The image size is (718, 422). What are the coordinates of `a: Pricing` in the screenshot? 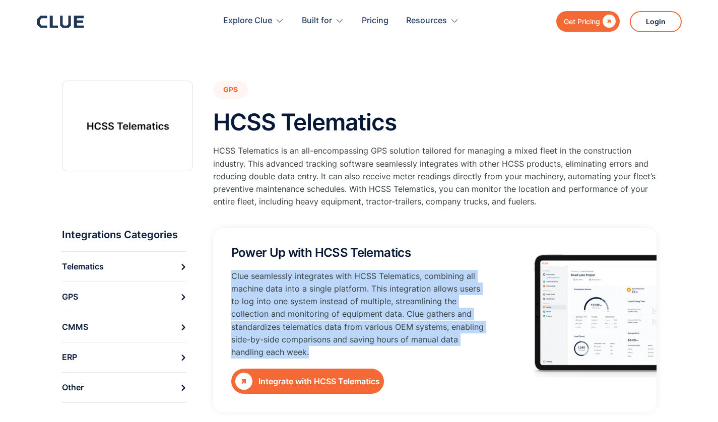 It's located at (375, 21).